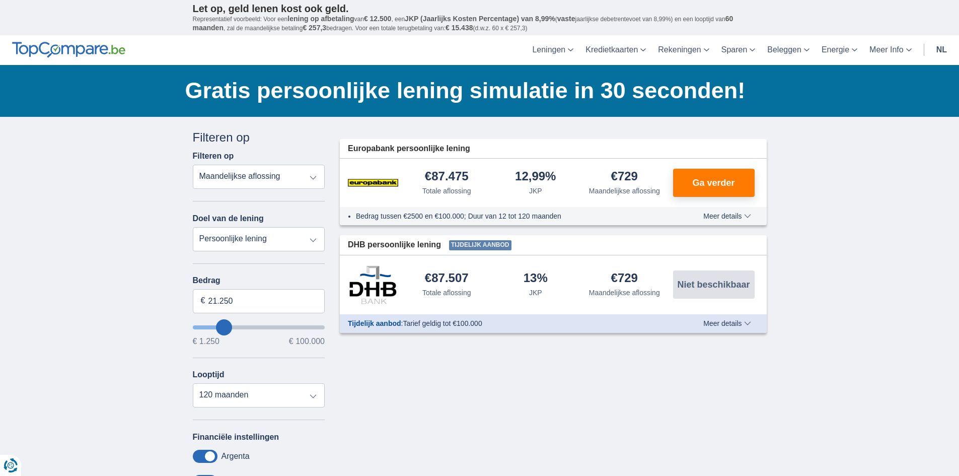 The width and height of the screenshot is (959, 476). Describe the element at coordinates (259, 280) in the screenshot. I see `label: Bedrag` at that location.